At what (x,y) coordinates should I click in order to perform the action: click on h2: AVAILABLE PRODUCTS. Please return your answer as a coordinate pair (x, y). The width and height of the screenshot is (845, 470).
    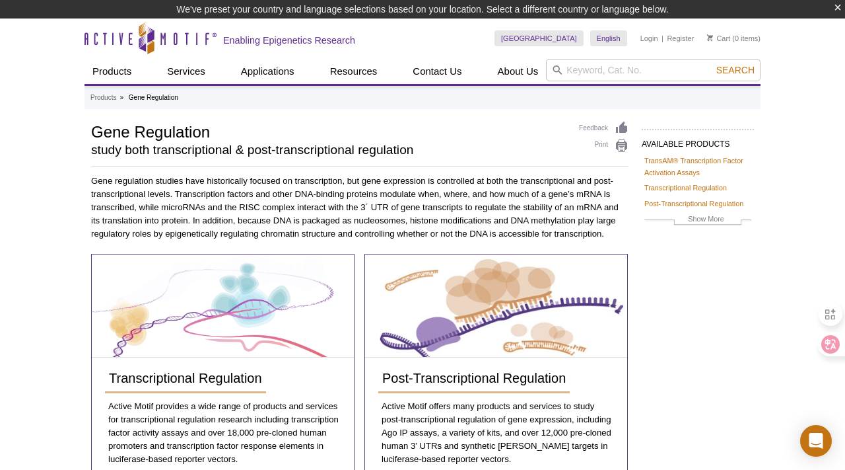
    Looking at the image, I should click on (698, 141).